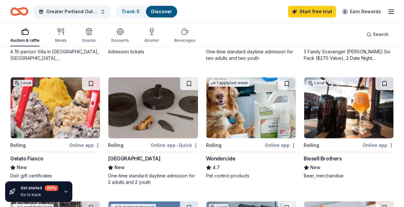 The height and width of the screenshot is (207, 404). I want to click on div: Dish gift certificates, so click(55, 176).